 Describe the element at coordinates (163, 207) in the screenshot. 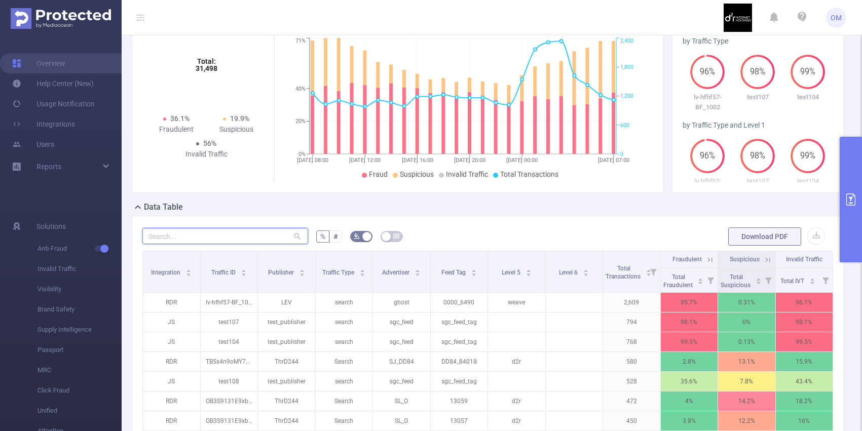

I see `h2: Data Table` at that location.